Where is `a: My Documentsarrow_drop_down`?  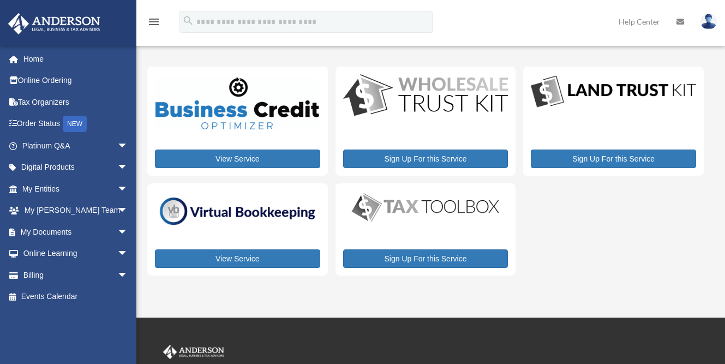 a: My Documentsarrow_drop_down is located at coordinates (76, 232).